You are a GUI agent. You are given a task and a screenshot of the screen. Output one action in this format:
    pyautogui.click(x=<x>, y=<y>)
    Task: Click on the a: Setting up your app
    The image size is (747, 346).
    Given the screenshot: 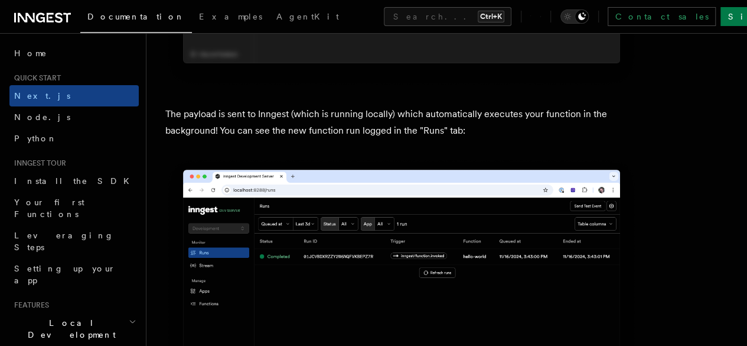 What is the action you would take?
    pyautogui.click(x=74, y=274)
    